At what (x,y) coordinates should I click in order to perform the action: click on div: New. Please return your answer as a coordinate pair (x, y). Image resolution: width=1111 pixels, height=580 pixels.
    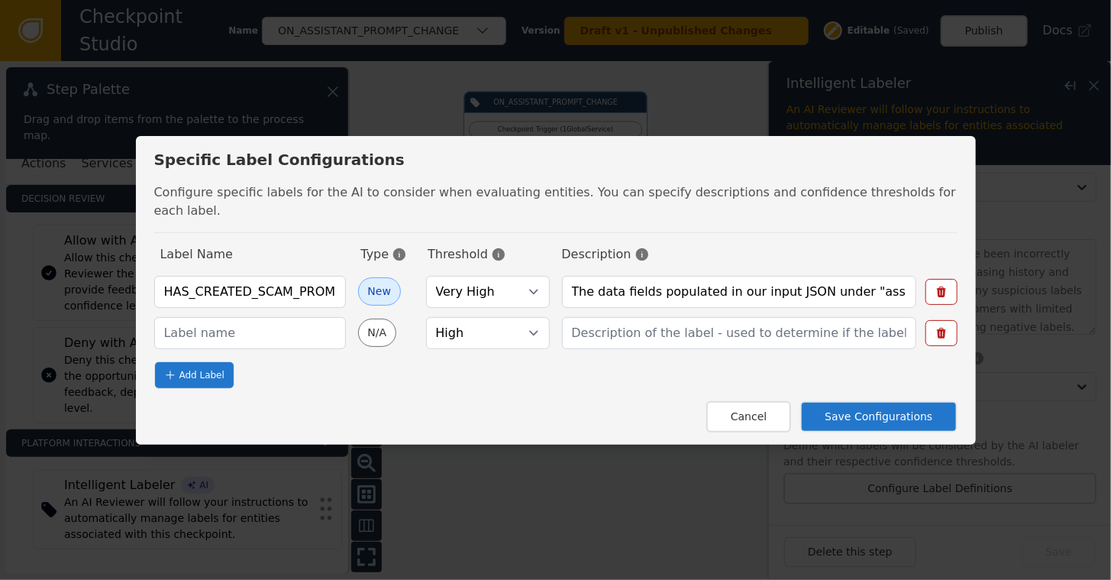
    Looking at the image, I should click on (379, 291).